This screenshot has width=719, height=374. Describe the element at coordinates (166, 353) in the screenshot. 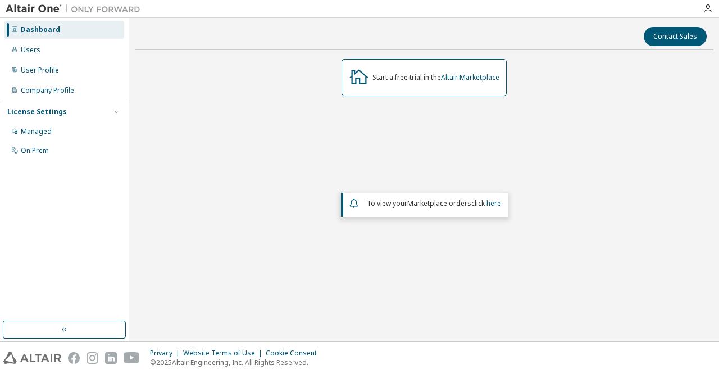

I see `div: Privacy` at that location.